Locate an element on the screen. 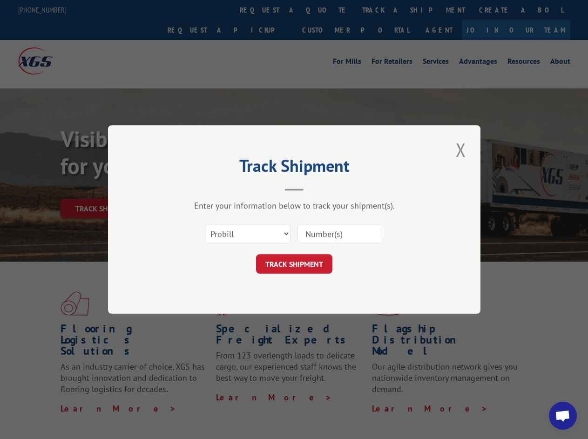 Image resolution: width=588 pixels, height=439 pixels. input: Number(s) is located at coordinates (340, 234).